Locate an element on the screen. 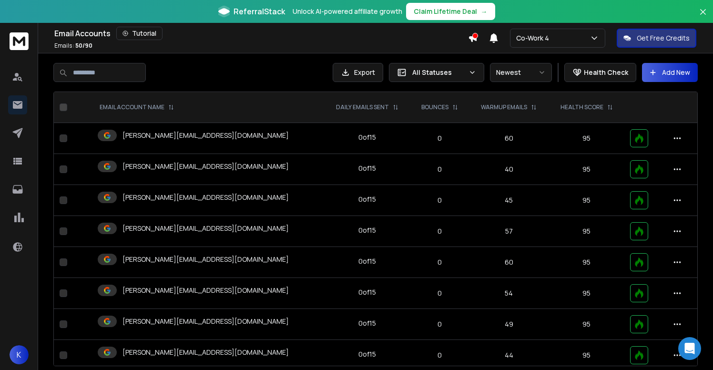 This screenshot has width=713, height=370. p: DAILY EMAILS SENT is located at coordinates (362, 107).